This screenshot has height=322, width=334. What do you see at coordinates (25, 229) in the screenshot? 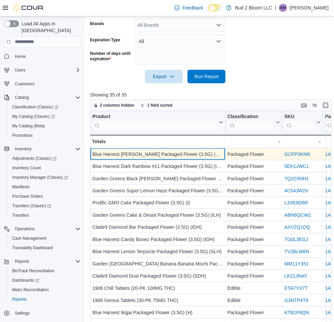
I see `button: Operations` at bounding box center [25, 229].